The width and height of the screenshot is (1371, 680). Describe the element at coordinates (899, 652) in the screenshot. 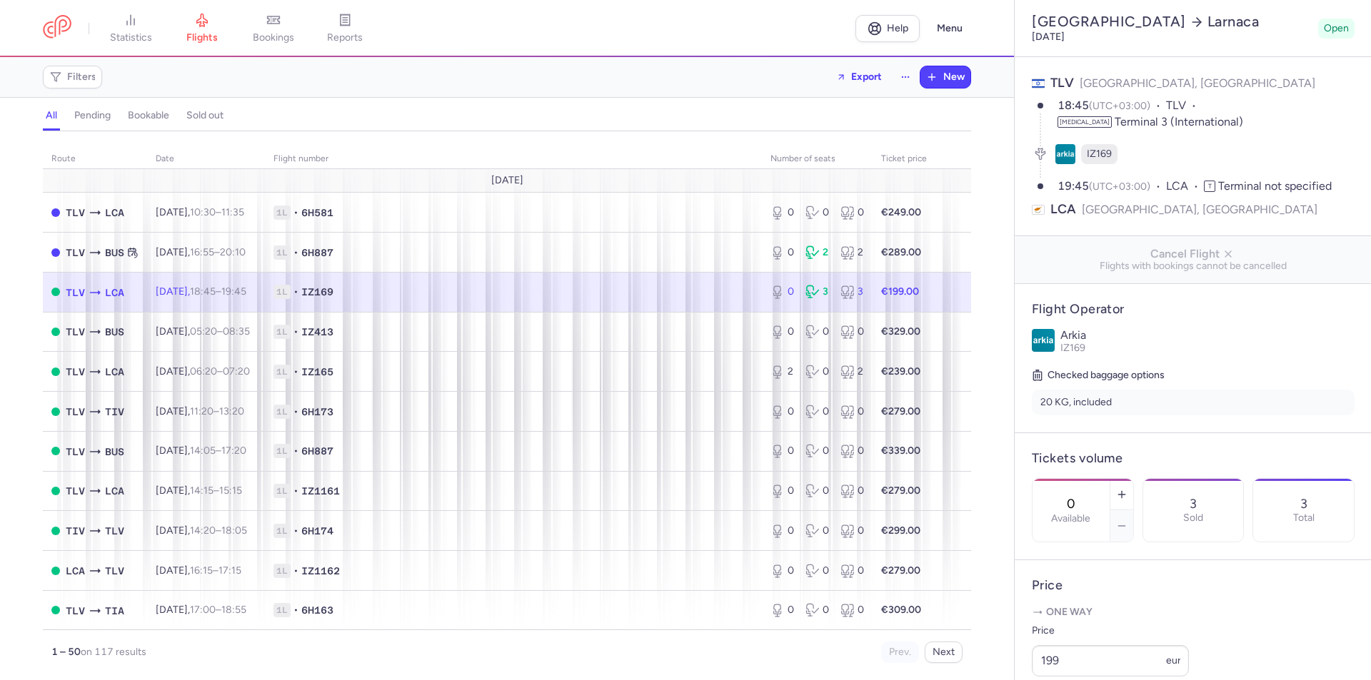

I see `button: Prev.` at that location.